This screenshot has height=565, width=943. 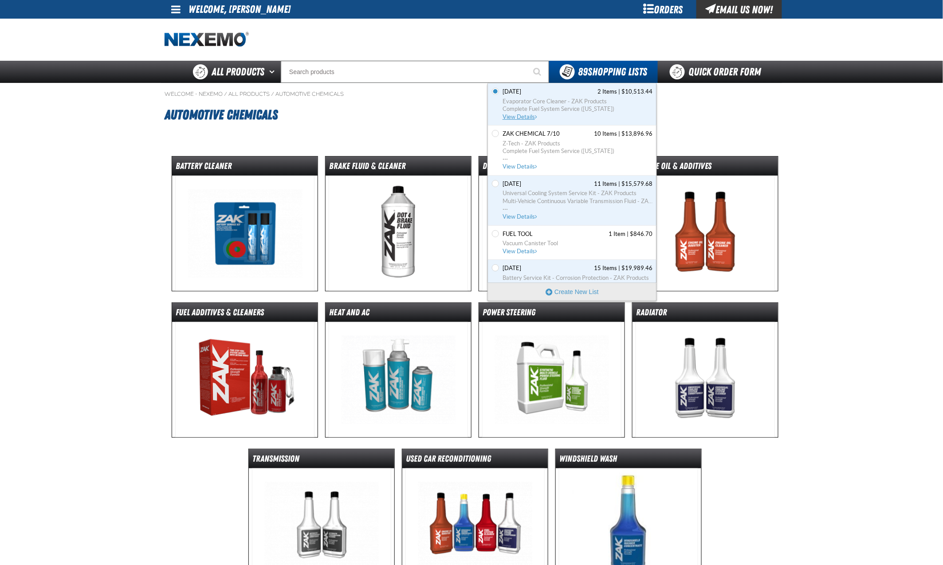 What do you see at coordinates (705, 233) in the screenshot?
I see `img: Engine Oil & Additives` at bounding box center [705, 233].